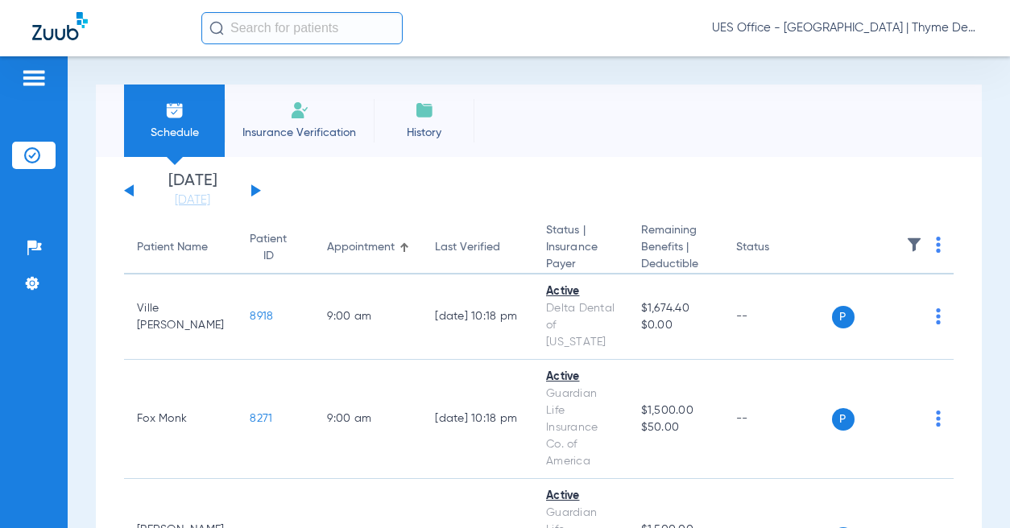 The image size is (1010, 528). What do you see at coordinates (581, 256) in the screenshot?
I see `span: Insurance Payer` at bounding box center [581, 256].